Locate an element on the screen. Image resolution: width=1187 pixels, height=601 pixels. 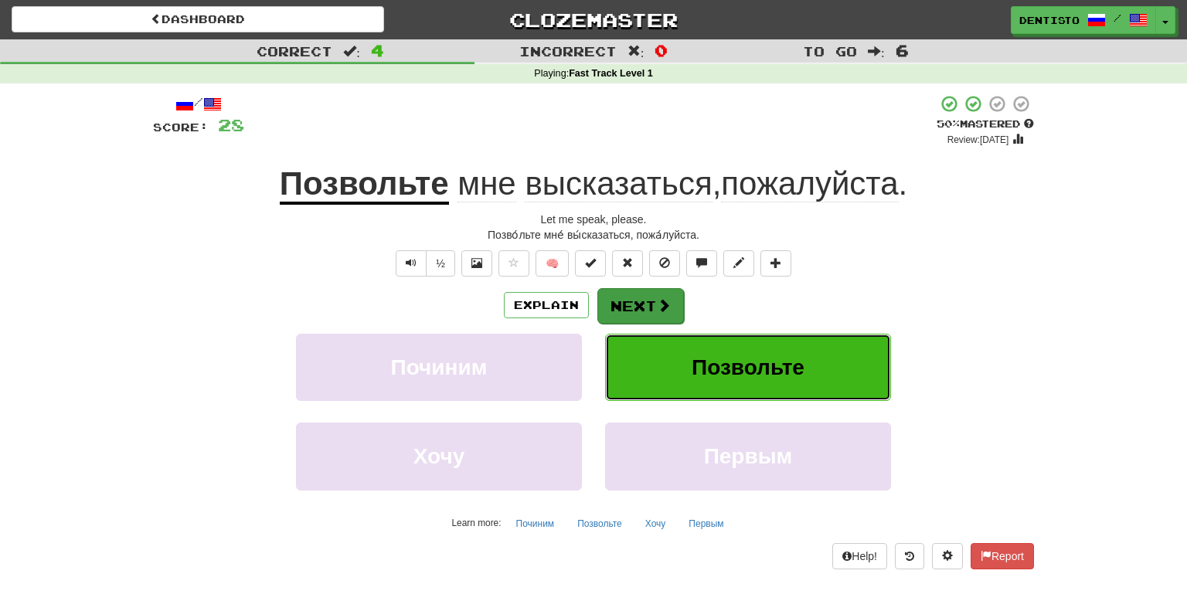
a: Clozemaster is located at coordinates (593, 19).